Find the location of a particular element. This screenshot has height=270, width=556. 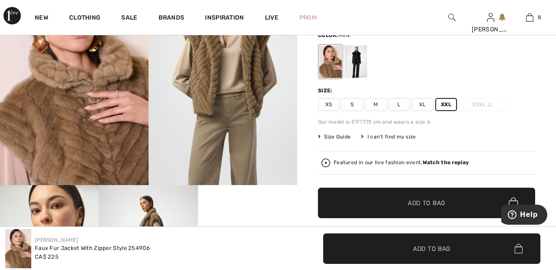

video: Your browser does not support the video tag. is located at coordinates (248, 210).